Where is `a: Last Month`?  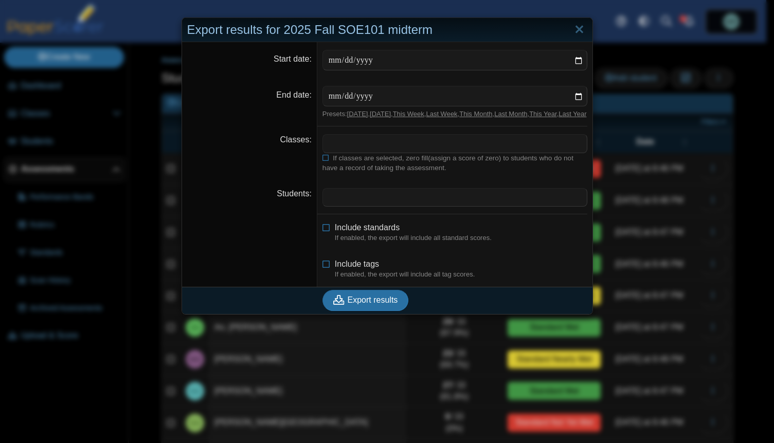 a: Last Month is located at coordinates (511, 114).